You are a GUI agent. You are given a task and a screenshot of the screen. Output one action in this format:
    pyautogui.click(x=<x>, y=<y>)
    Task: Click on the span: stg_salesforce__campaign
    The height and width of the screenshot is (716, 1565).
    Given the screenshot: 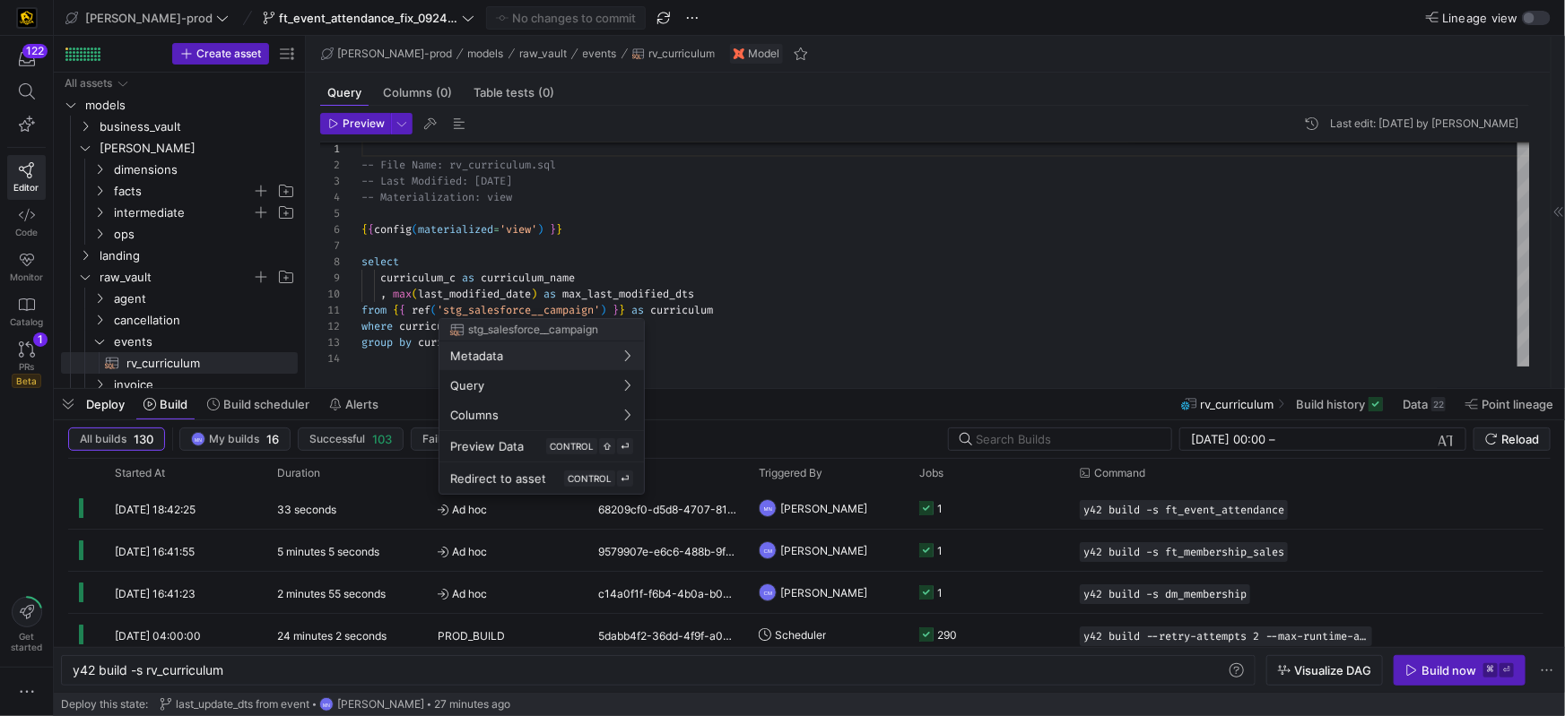 What is the action you would take?
    pyautogui.click(x=533, y=330)
    